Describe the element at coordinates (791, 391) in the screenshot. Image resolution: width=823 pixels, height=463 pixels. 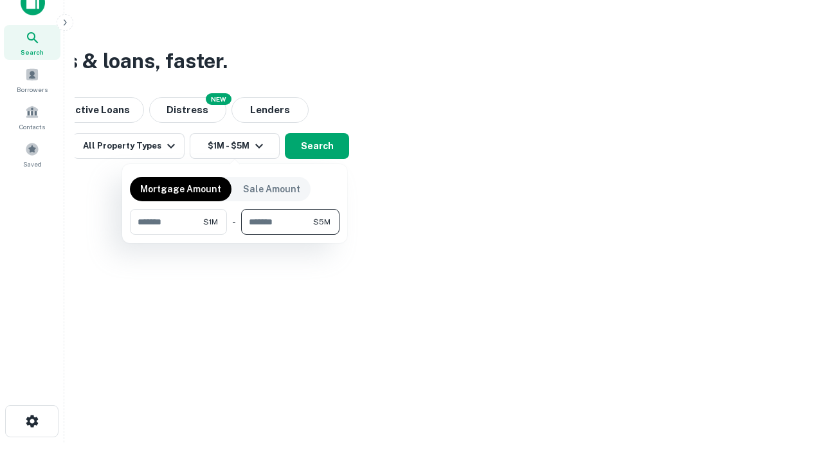
I see `div: Chat Widget` at that location.